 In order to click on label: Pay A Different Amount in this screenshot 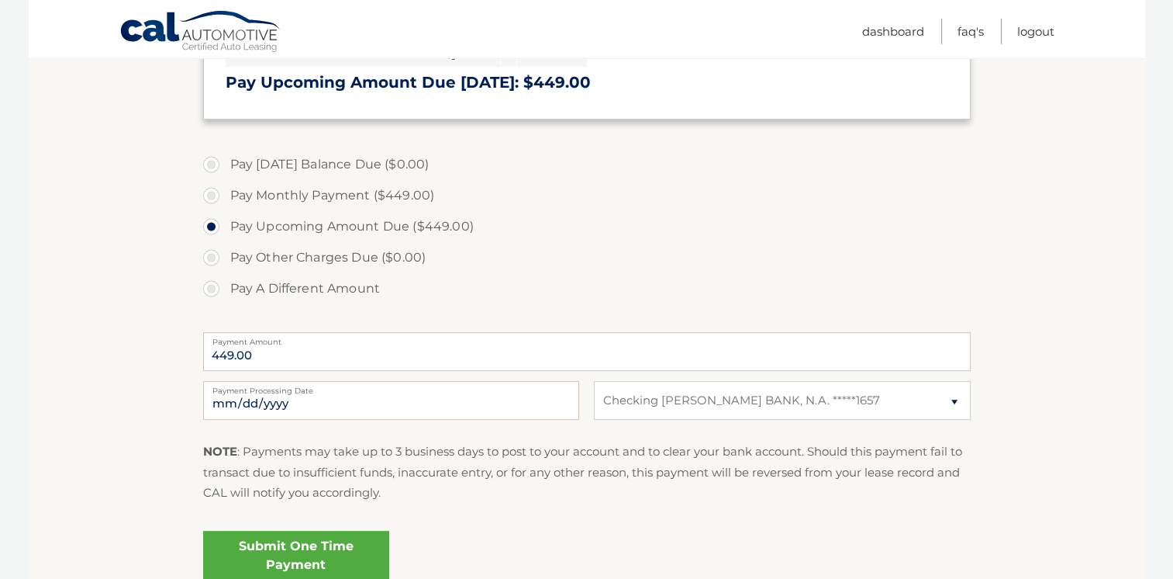, I will do `click(587, 288)`.